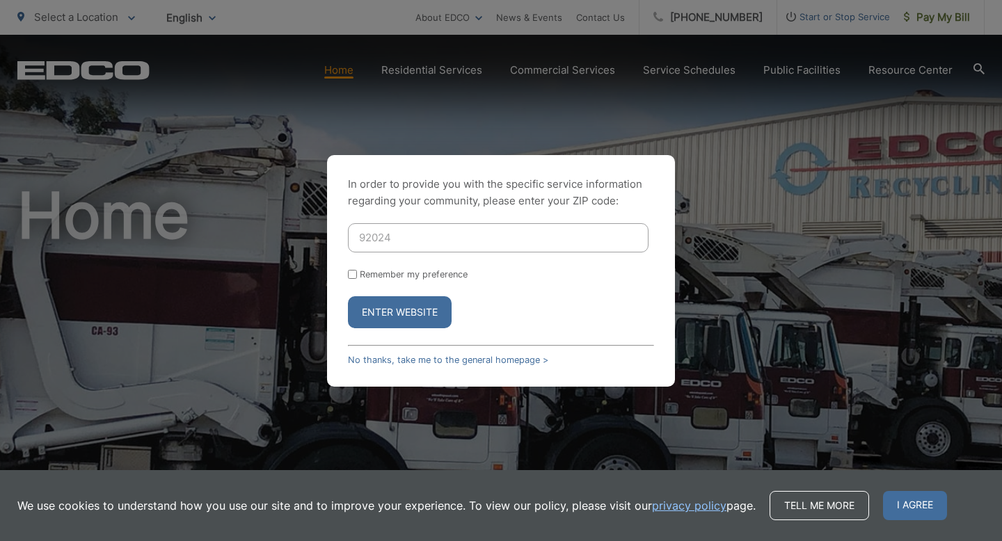 The image size is (1002, 541). I want to click on a: No thanks, take me to the general homepage >, so click(448, 360).